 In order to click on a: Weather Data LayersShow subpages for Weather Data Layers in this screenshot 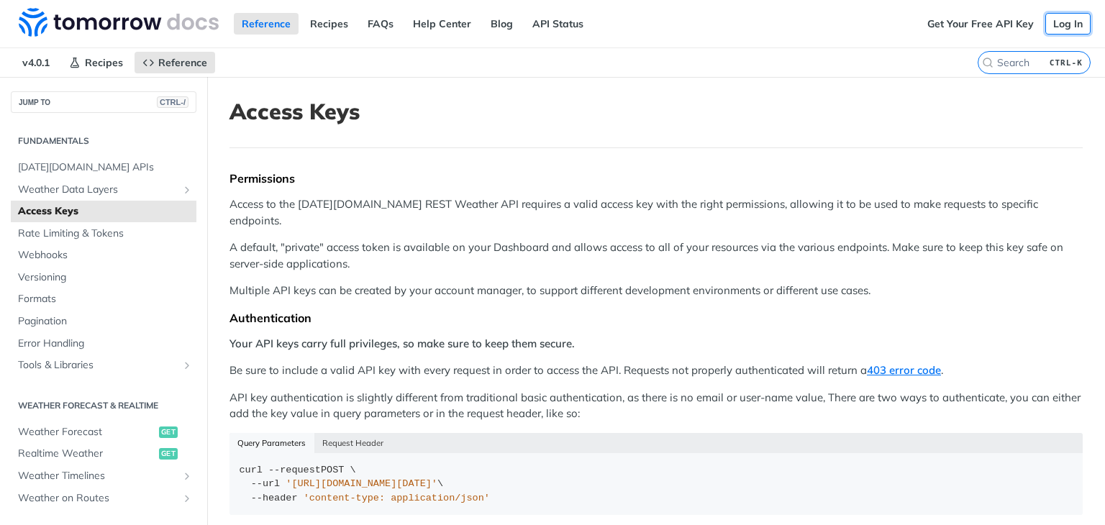, I will do `click(104, 190)`.